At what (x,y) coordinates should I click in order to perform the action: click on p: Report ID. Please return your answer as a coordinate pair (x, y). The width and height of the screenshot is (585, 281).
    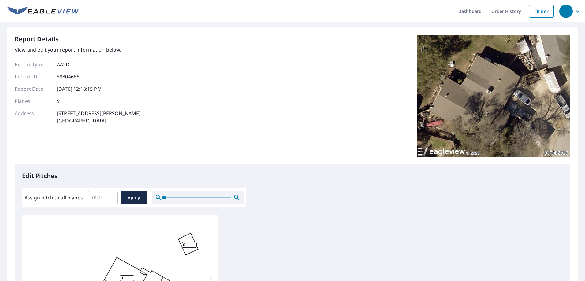
    Looking at the image, I should click on (33, 77).